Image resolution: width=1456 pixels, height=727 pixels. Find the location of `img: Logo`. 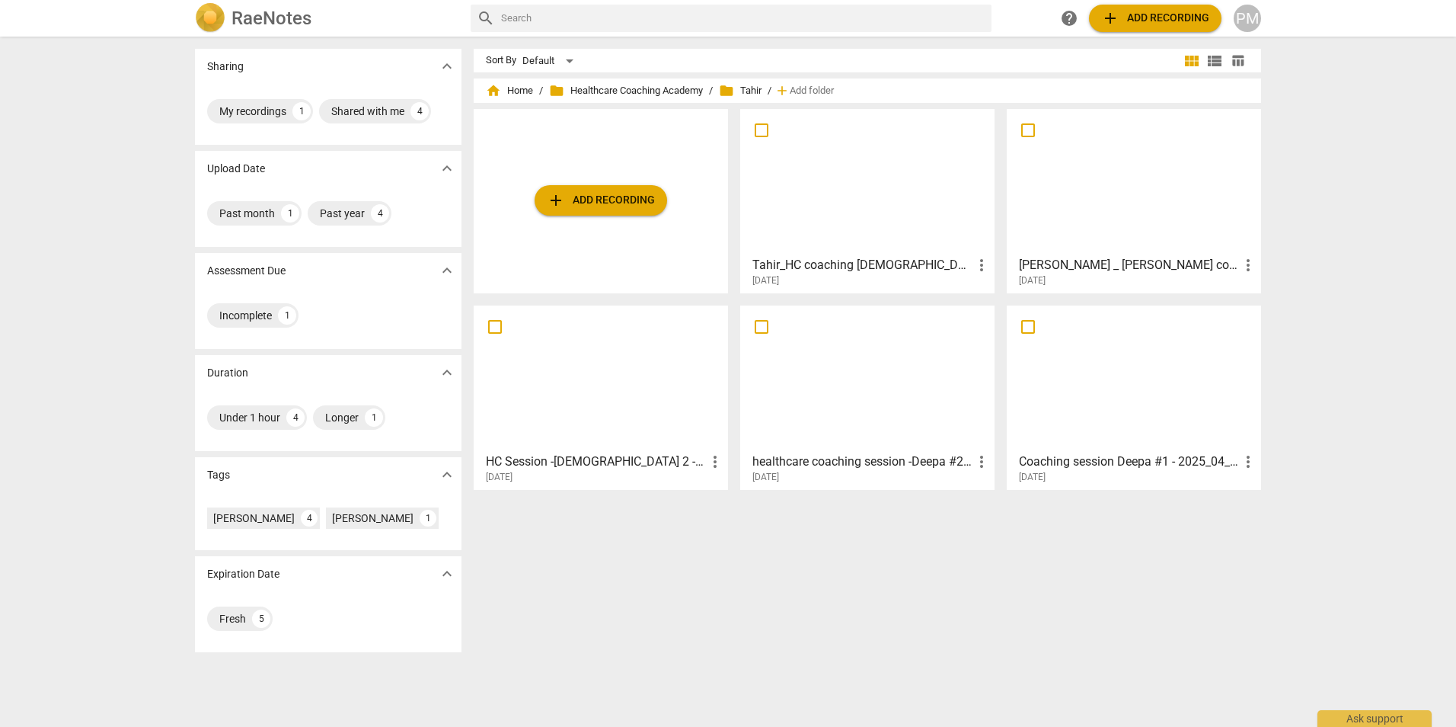

img: Logo is located at coordinates (210, 18).